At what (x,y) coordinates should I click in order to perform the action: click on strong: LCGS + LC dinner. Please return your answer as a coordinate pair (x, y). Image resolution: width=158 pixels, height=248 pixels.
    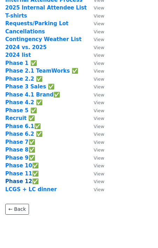
    Looking at the image, I should click on (31, 189).